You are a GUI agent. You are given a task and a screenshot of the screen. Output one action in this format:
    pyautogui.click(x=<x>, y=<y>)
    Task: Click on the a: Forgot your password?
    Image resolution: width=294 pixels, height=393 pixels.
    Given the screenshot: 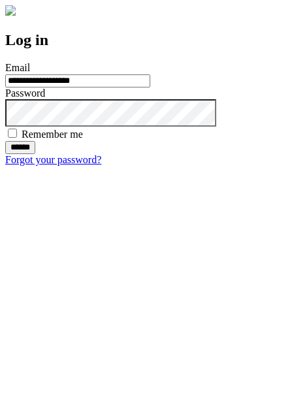 What is the action you would take?
    pyautogui.click(x=53, y=159)
    